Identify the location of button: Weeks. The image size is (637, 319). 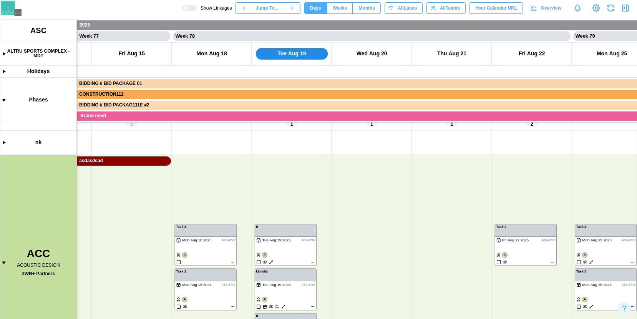
(340, 8).